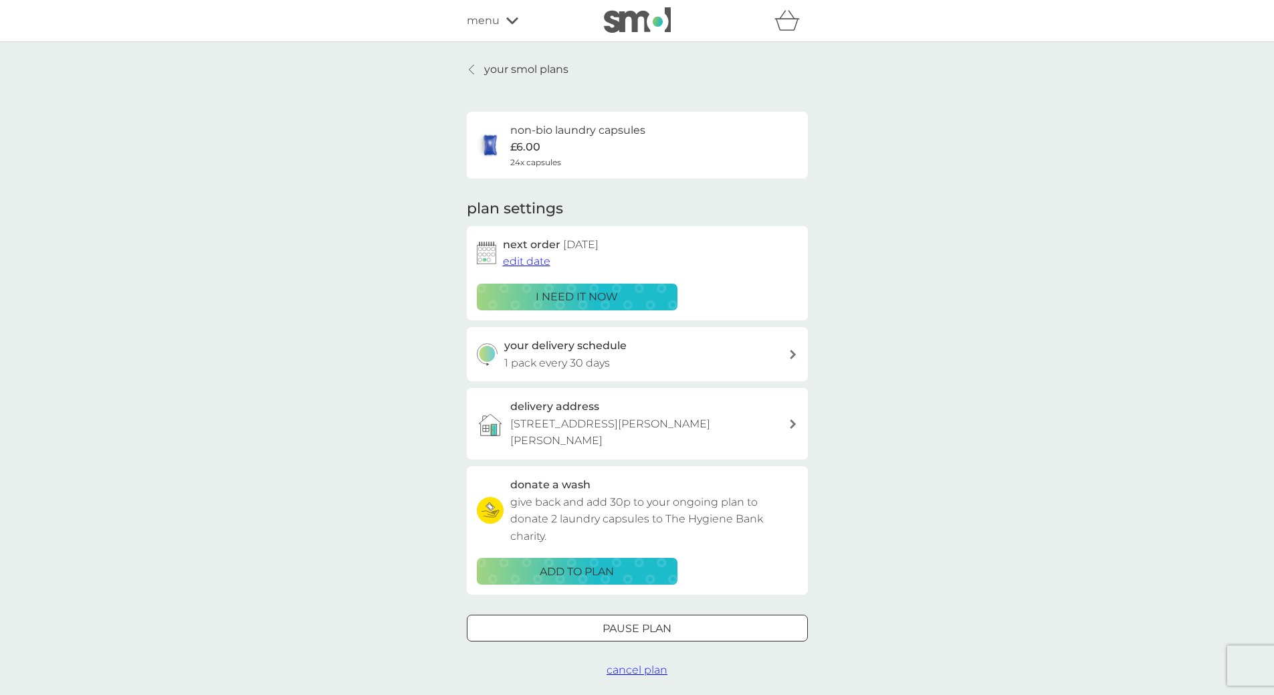 Image resolution: width=1274 pixels, height=695 pixels. I want to click on h2: next order, so click(550, 245).